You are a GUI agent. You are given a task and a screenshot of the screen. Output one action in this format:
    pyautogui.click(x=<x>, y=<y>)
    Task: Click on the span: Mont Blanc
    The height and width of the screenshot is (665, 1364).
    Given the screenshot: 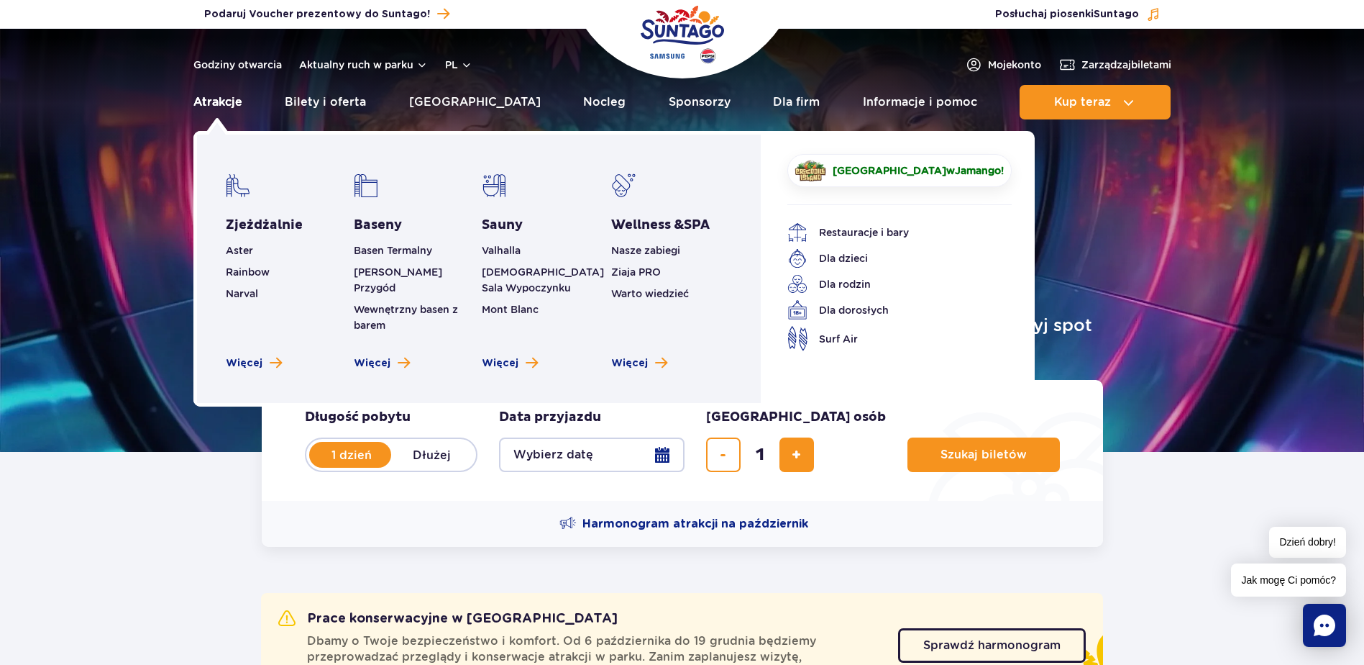 What is the action you would take?
    pyautogui.click(x=510, y=309)
    